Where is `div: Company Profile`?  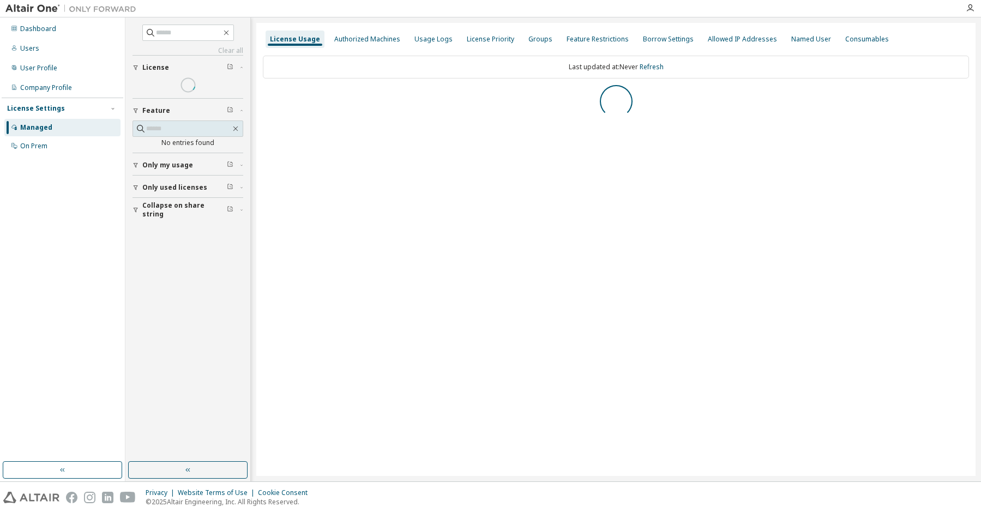
div: Company Profile is located at coordinates (46, 88).